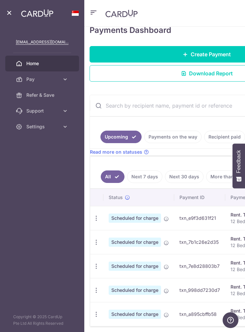 The image size is (245, 332). I want to click on span: Status, so click(116, 198).